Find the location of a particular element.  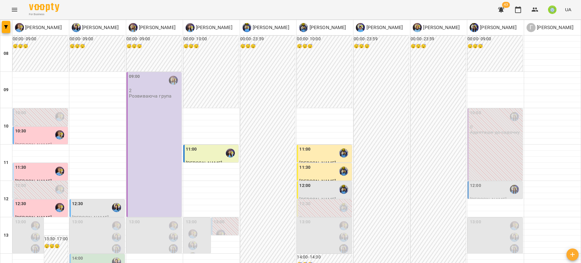

p: Адаптація до садочку is located at coordinates (495, 132).